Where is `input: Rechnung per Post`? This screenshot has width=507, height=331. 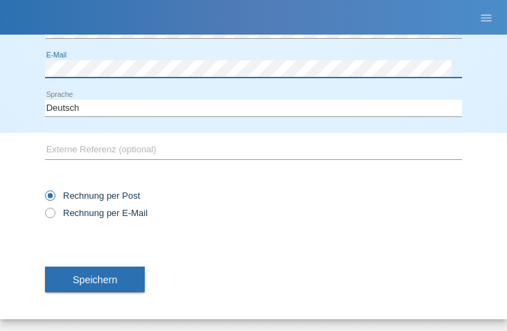
input: Rechnung per Post is located at coordinates (49, 199).